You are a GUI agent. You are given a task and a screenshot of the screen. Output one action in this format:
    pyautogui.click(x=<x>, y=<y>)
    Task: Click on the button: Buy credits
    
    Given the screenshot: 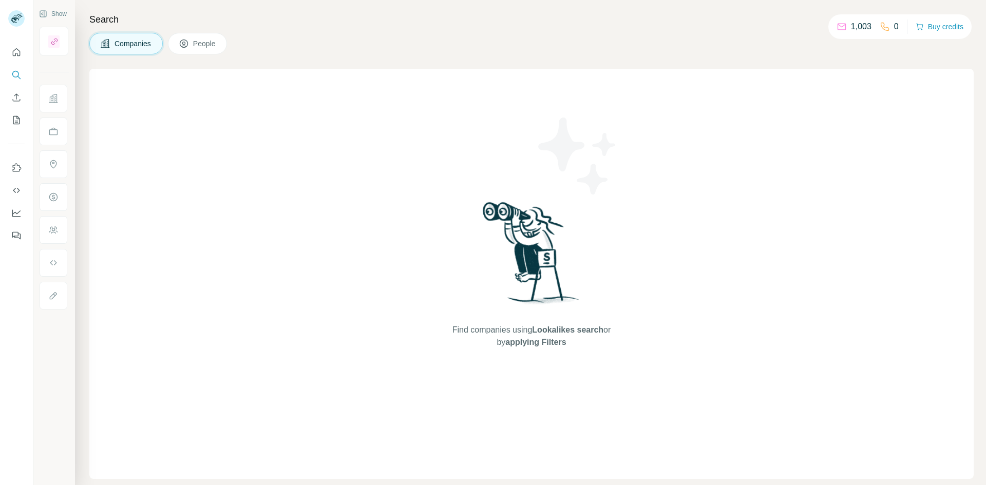 What is the action you would take?
    pyautogui.click(x=939, y=27)
    